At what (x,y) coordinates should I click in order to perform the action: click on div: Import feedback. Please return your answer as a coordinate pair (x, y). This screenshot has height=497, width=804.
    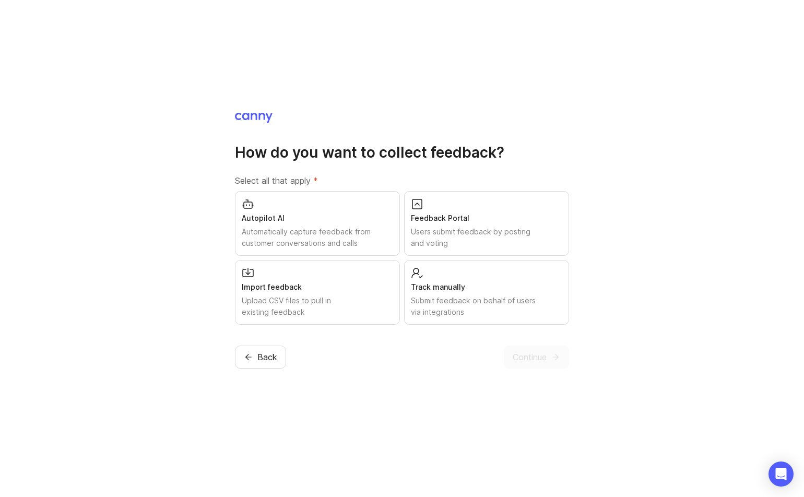
    Looking at the image, I should click on (317, 287).